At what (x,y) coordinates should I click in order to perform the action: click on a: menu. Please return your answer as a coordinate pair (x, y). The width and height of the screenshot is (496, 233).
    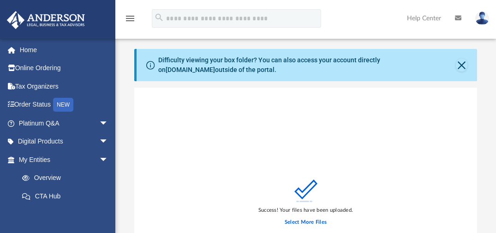
    Looking at the image, I should click on (130, 21).